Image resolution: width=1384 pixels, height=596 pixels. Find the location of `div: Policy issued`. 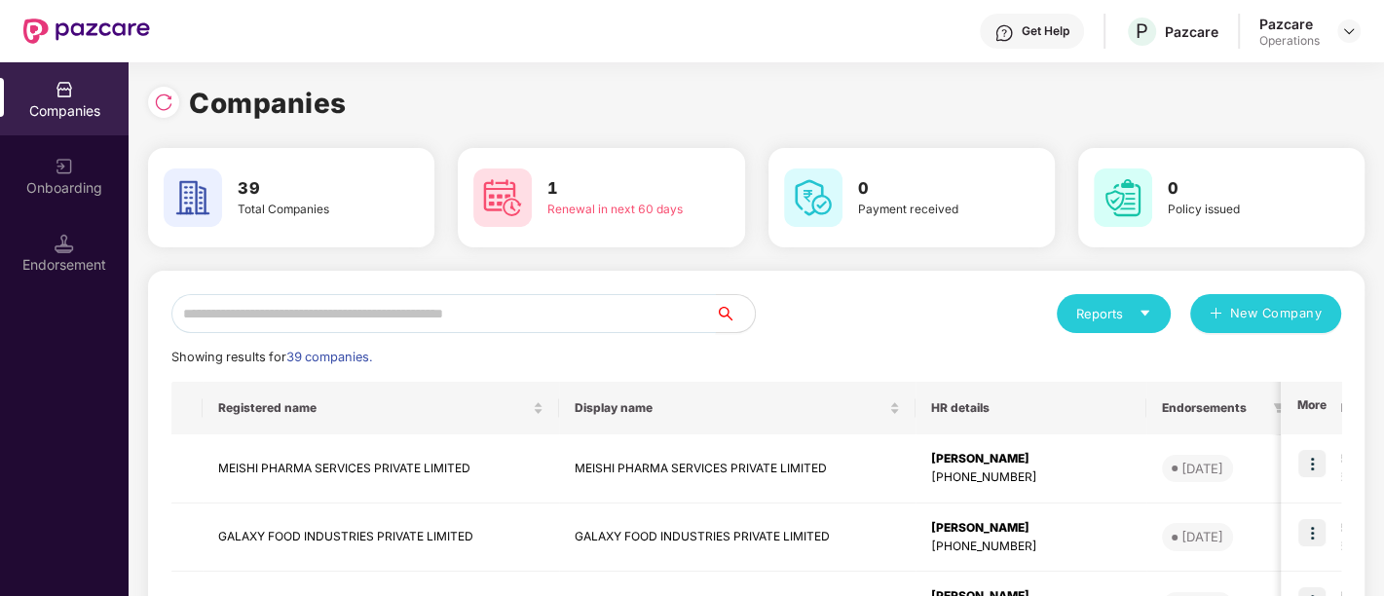

div: Policy issued is located at coordinates (1238, 209).